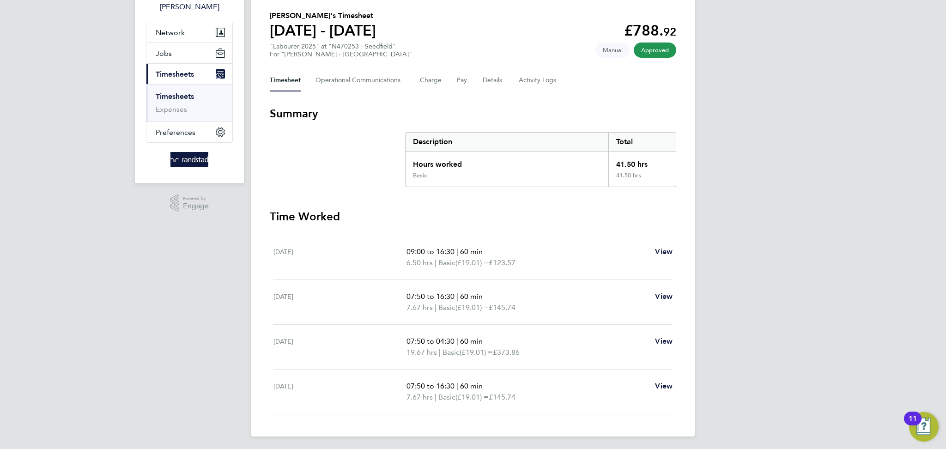 The width and height of the screenshot is (946, 449). What do you see at coordinates (189, 32) in the screenshot?
I see `button: Network` at bounding box center [189, 32].